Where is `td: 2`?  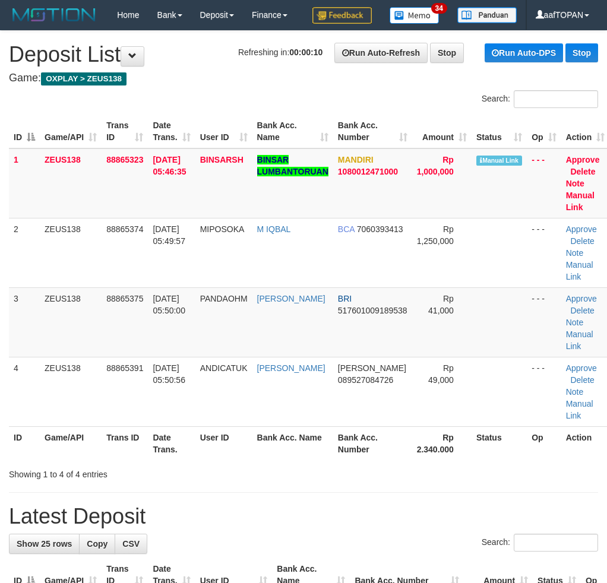
td: 2 is located at coordinates (24, 252).